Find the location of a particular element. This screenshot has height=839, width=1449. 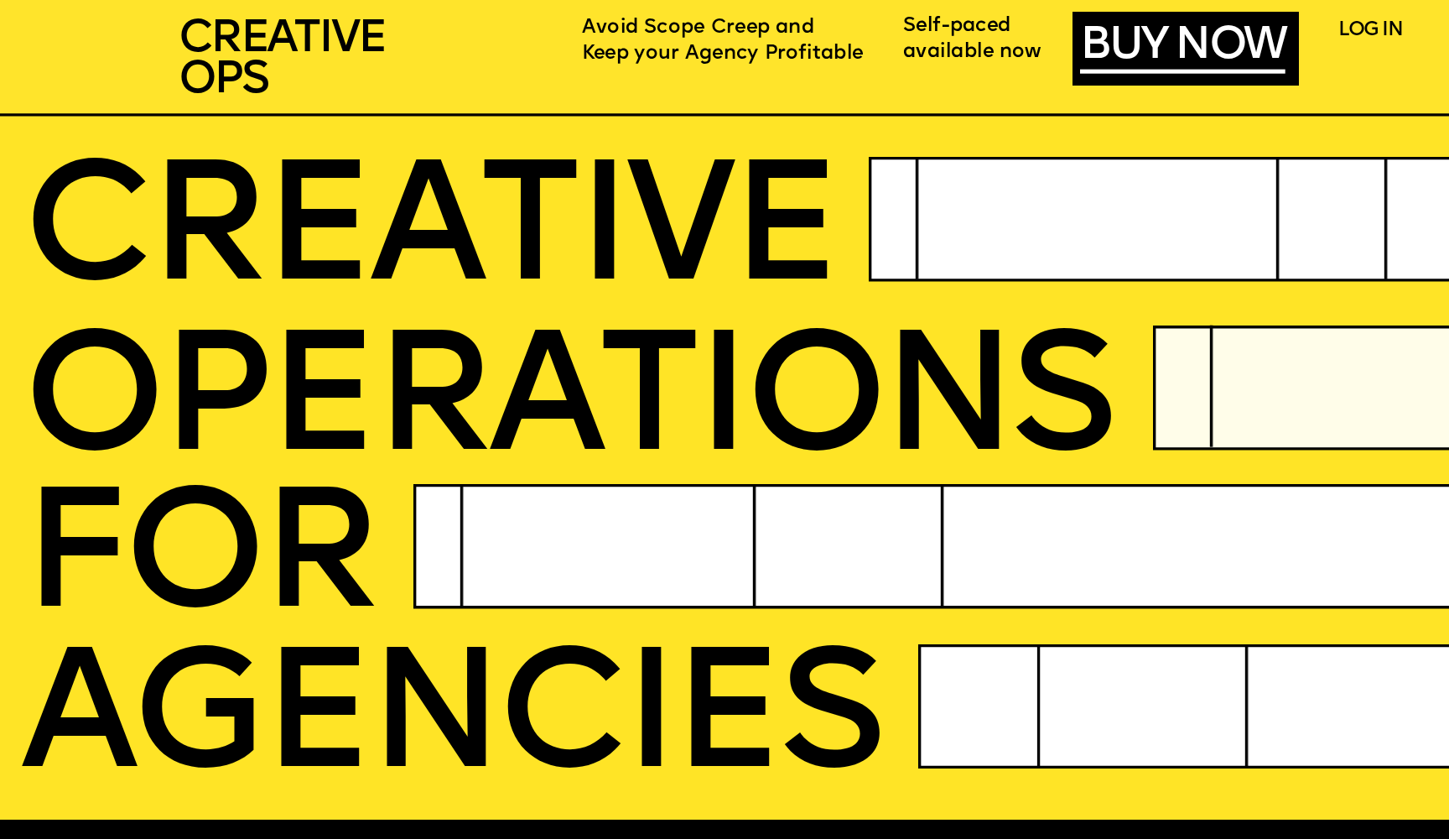

span: FOR is located at coordinates (199, 563).